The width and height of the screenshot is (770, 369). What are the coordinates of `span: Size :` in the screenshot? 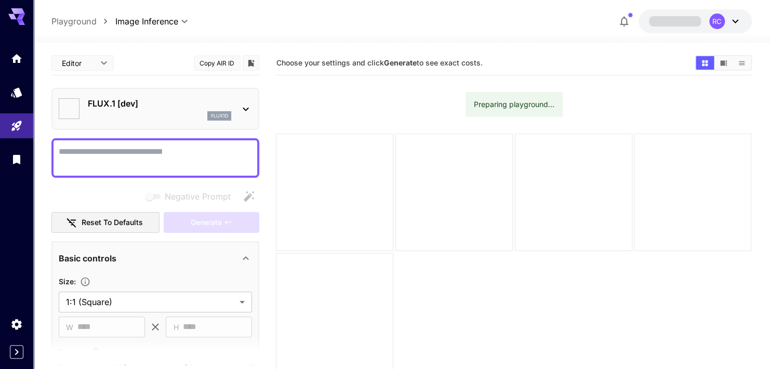 It's located at (67, 281).